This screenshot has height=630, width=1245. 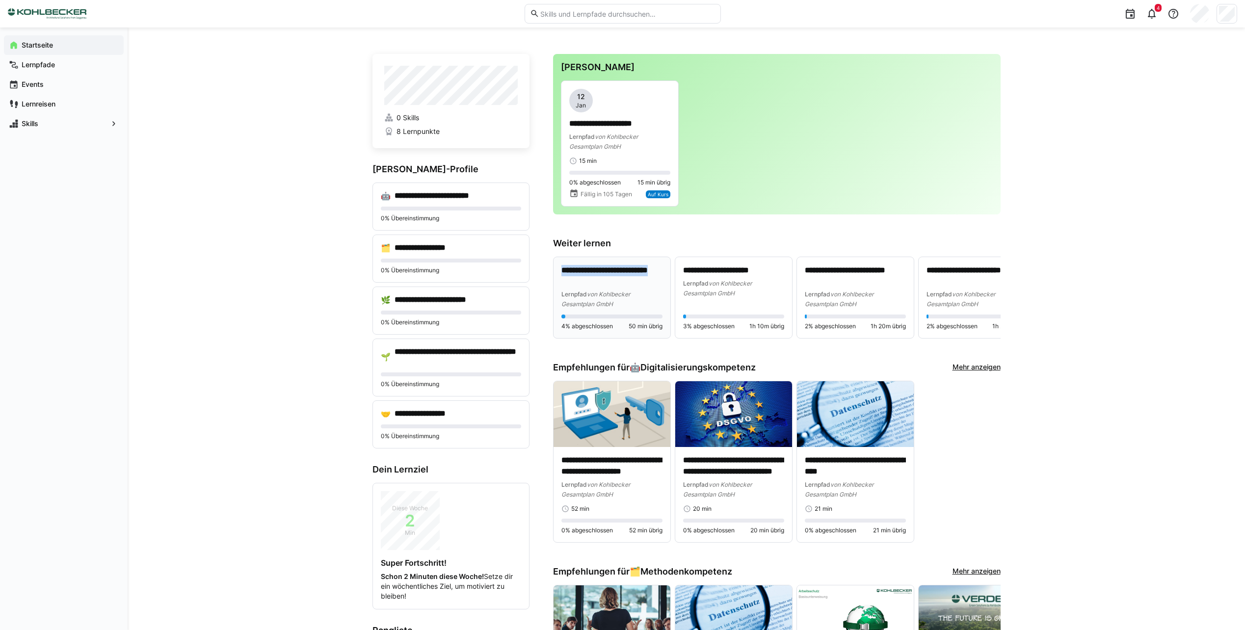 What do you see at coordinates (767, 530) in the screenshot?
I see `span: 20 min übrig` at bounding box center [767, 530].